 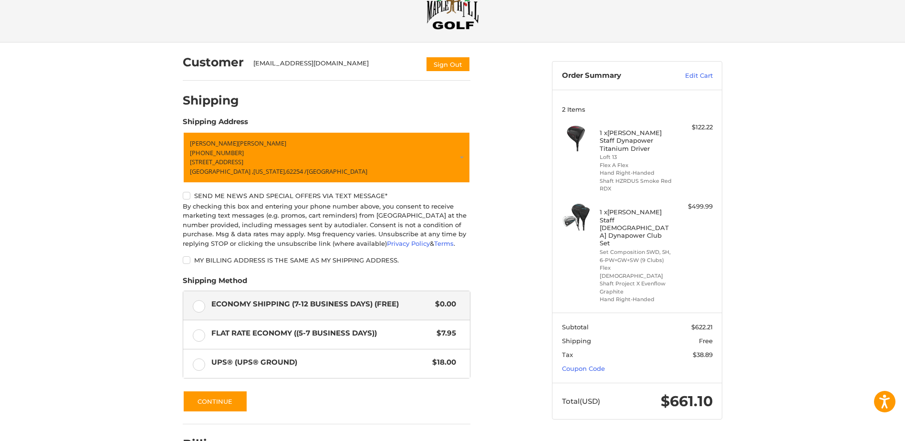 I want to click on legend: Shipping Method, so click(x=215, y=283).